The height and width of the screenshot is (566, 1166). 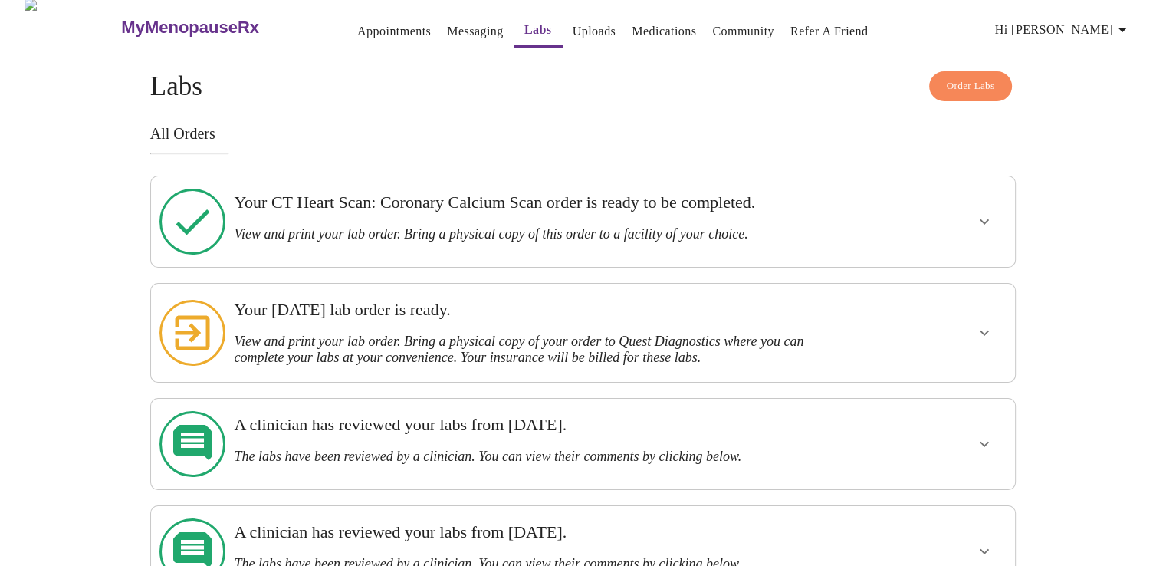 What do you see at coordinates (594, 31) in the screenshot?
I see `a: Uploads` at bounding box center [594, 31].